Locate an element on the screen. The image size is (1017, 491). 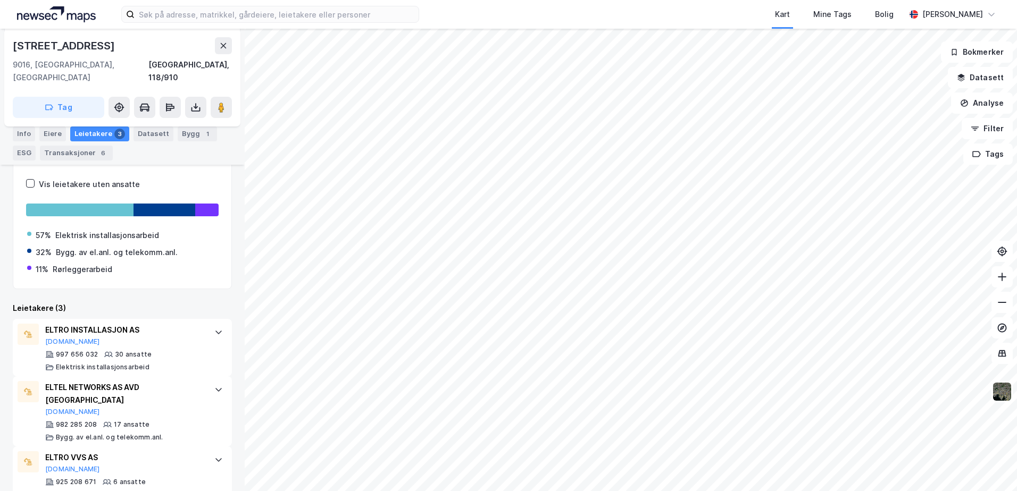
input: Søk på adresse, matrikkel, gårdeiere, leietakere eller personer is located at coordinates (277, 14).